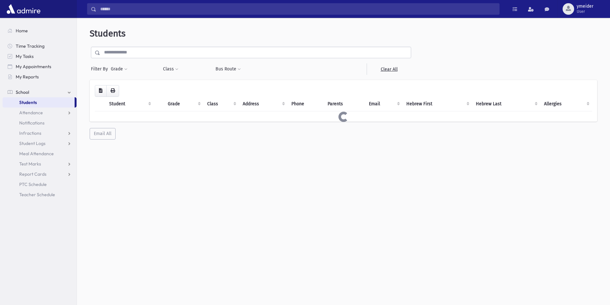 This screenshot has width=610, height=305. What do you see at coordinates (39, 164) in the screenshot?
I see `a: Test Marks` at bounding box center [39, 164].